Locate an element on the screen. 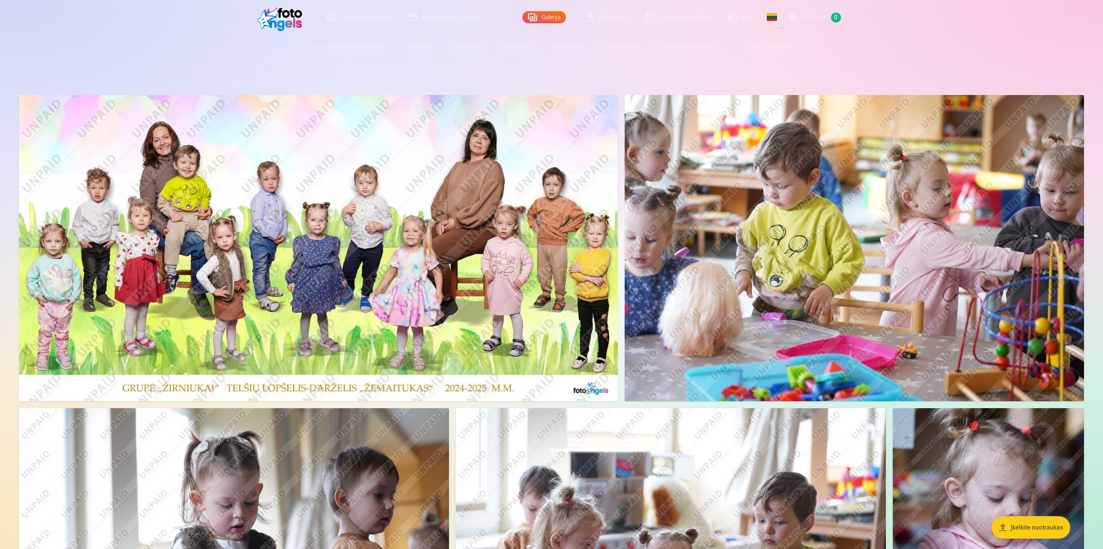 The height and width of the screenshot is (549, 1103). a: Spausdinti nuotraukas is located at coordinates (349, 47).